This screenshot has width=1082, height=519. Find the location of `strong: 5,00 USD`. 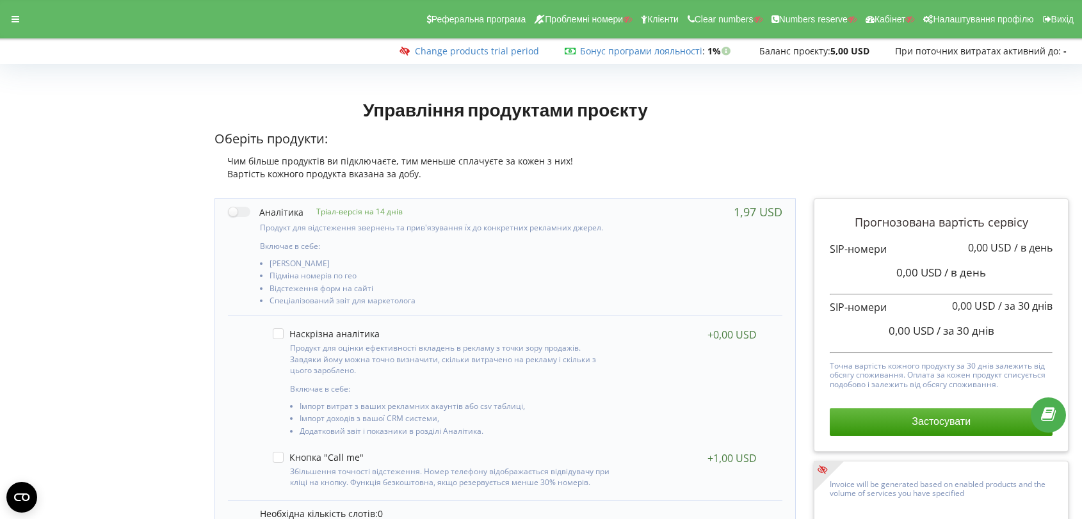

strong: 5,00 USD is located at coordinates (850, 51).